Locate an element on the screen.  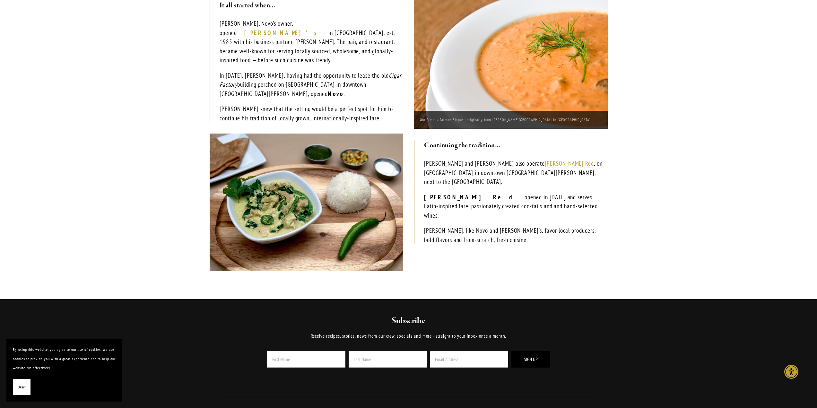
div: Accessibility Menu is located at coordinates (791, 372).